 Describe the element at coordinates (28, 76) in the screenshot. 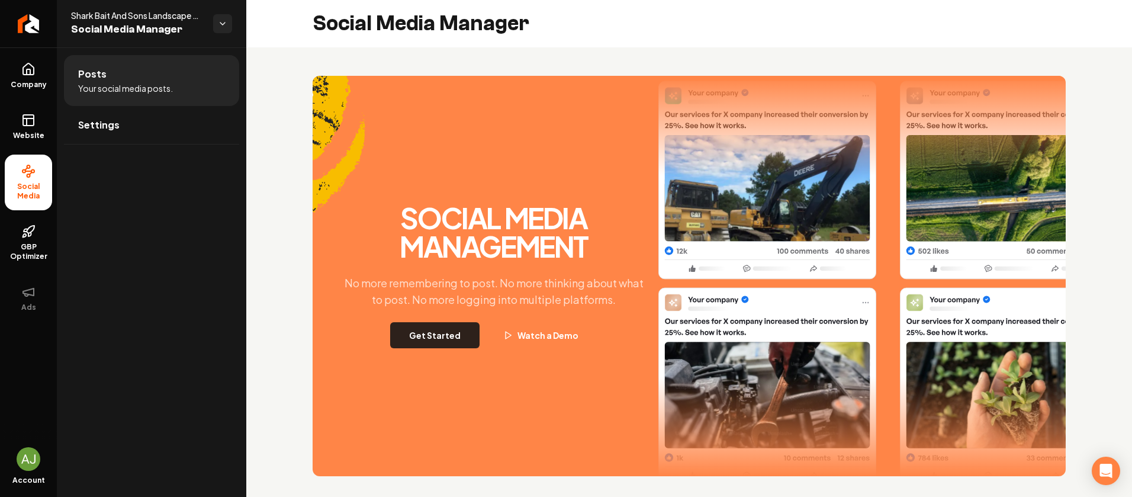

I see `a: Company` at that location.